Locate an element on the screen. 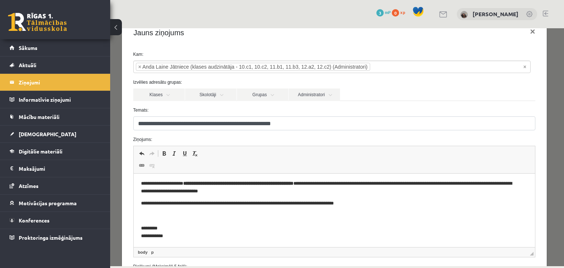 This screenshot has width=564, height=268. a: Rīgas 1. Tālmācības vidusskola is located at coordinates (37, 22).